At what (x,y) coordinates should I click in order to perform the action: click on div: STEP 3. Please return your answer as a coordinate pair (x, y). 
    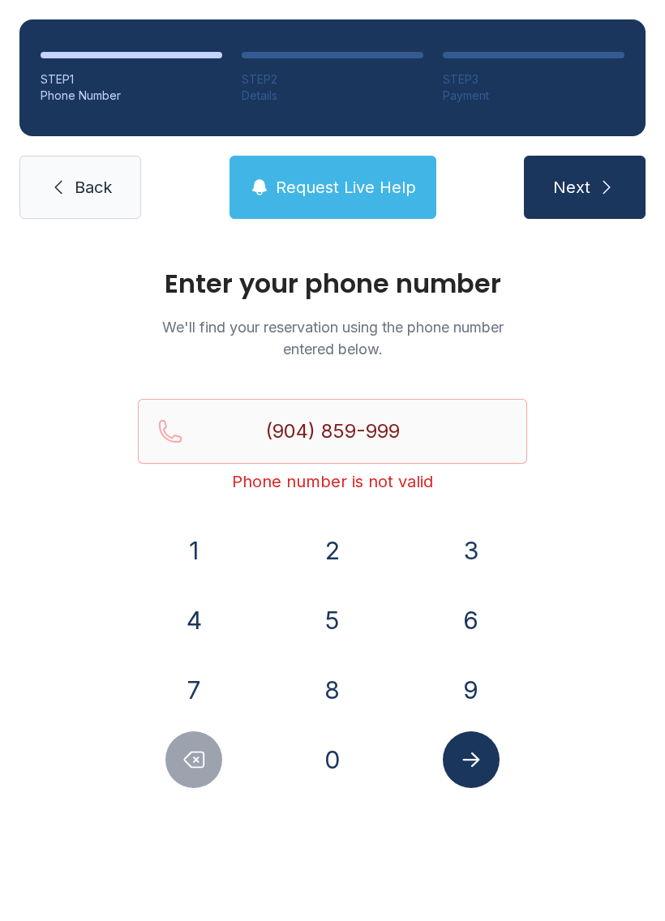
    Looking at the image, I should click on (534, 79).